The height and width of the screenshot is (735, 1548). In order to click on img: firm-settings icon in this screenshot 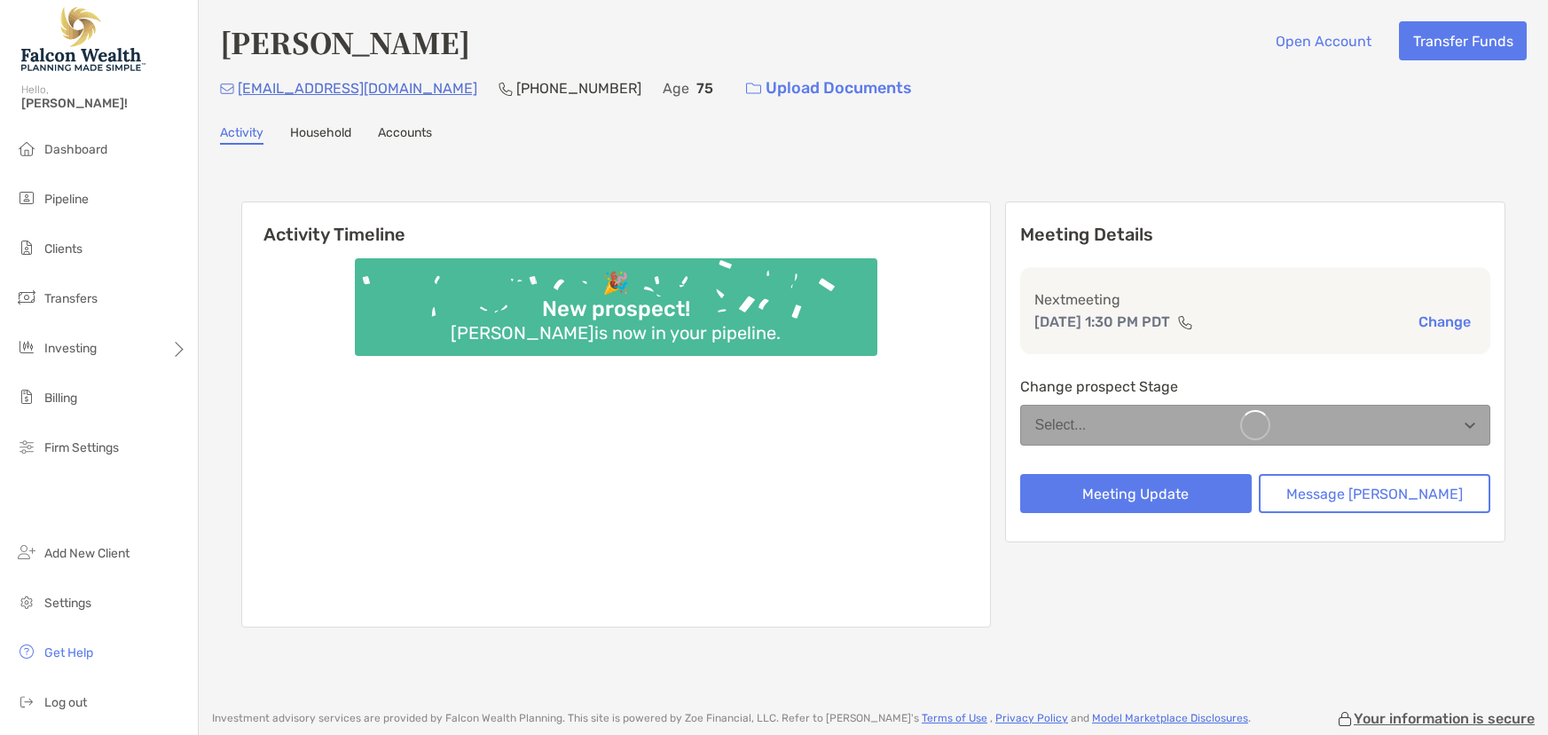, I will do `click(27, 446)`.